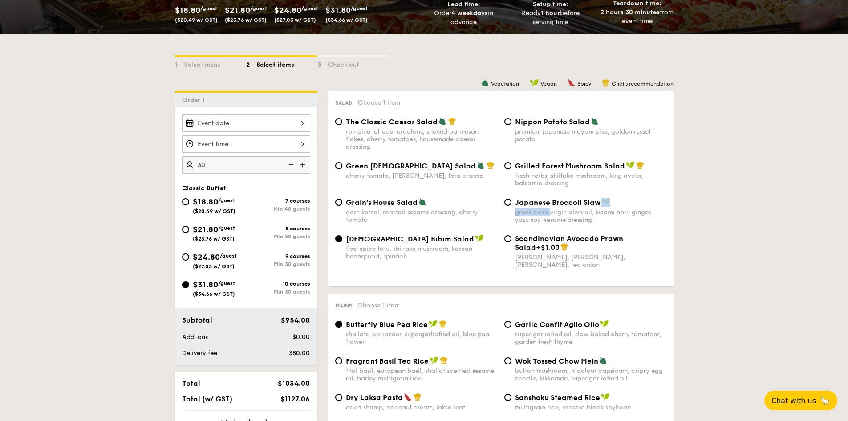 Image resolution: width=848 pixels, height=421 pixels. I want to click on span: Total, so click(191, 383).